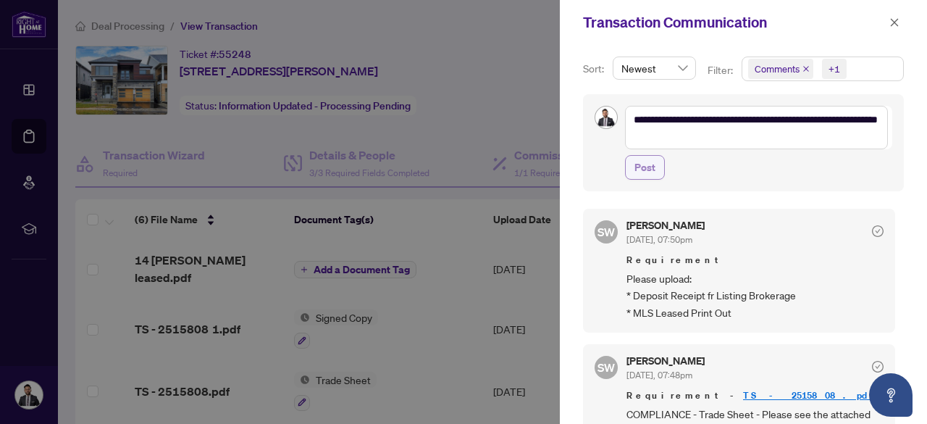  I want to click on span: Requirement, so click(755, 260).